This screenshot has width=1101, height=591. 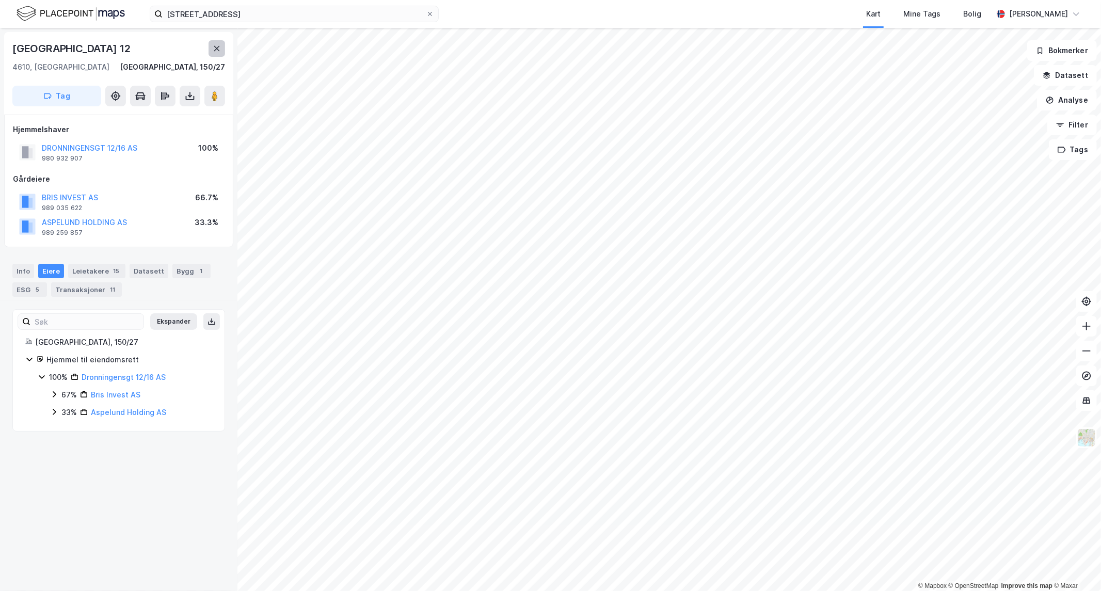 What do you see at coordinates (1062, 51) in the screenshot?
I see `button: Bokmerker` at bounding box center [1062, 51].